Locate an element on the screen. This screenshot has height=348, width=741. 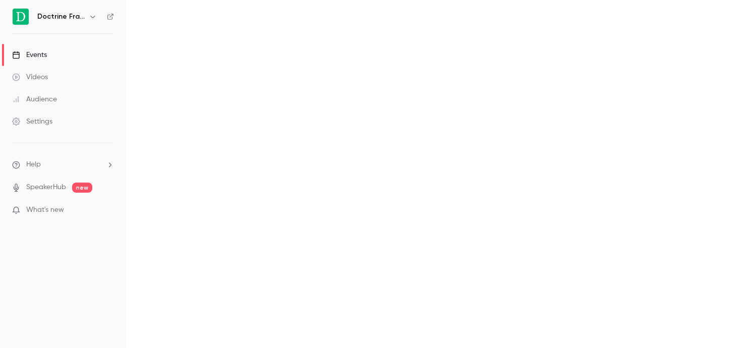
img: Doctrine France is located at coordinates (21, 17).